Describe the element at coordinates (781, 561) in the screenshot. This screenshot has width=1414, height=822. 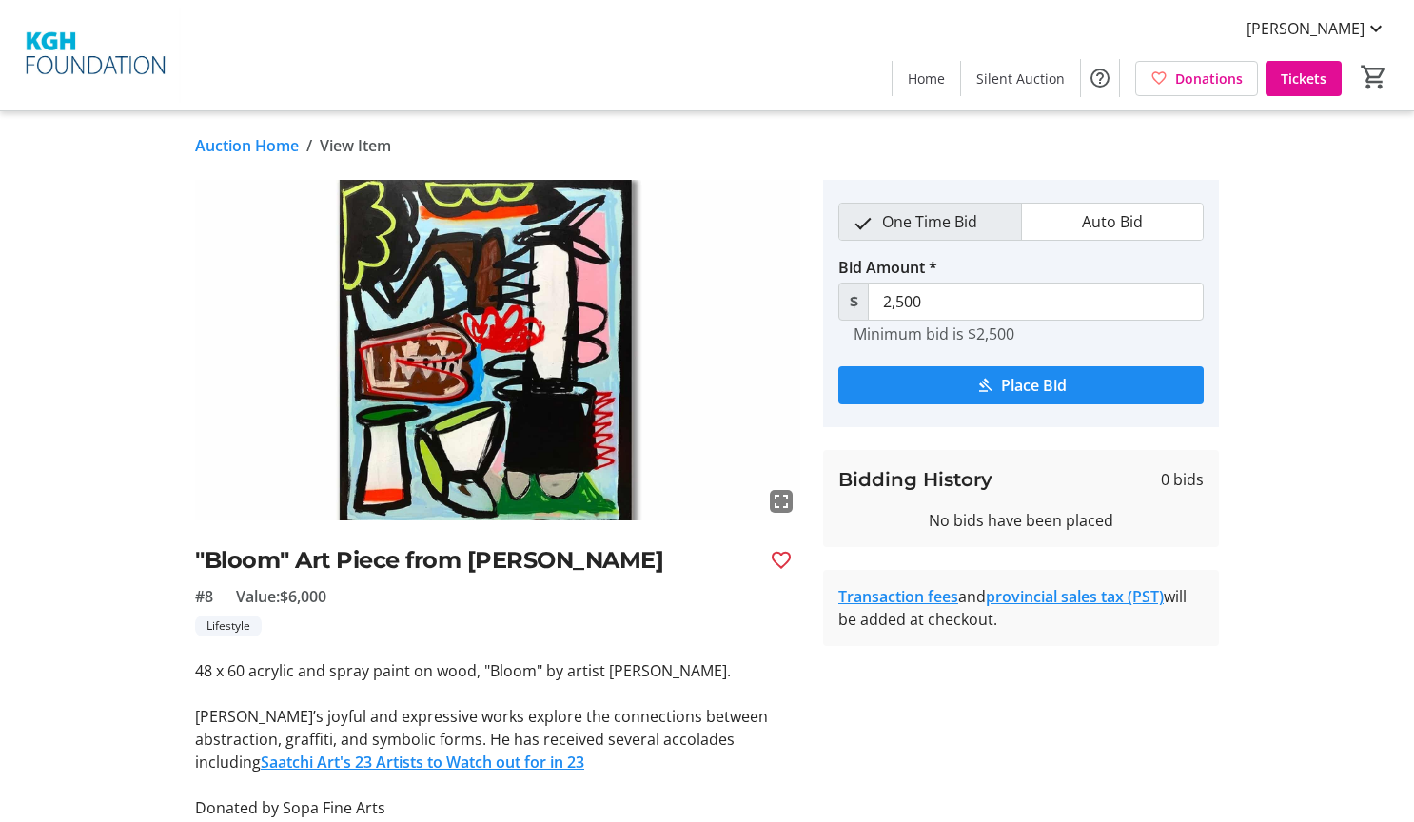
I see `button: Favourite` at that location.